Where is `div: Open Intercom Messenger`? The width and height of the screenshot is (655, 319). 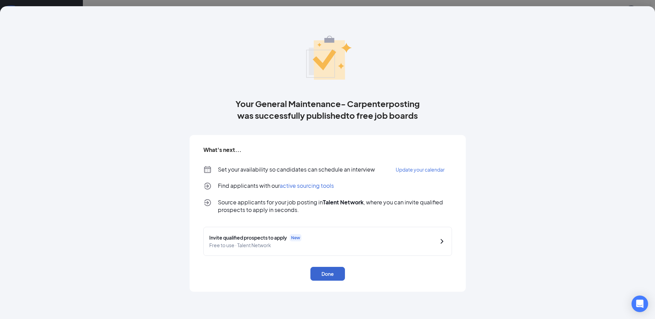
div: Open Intercom Messenger is located at coordinates (640, 304).